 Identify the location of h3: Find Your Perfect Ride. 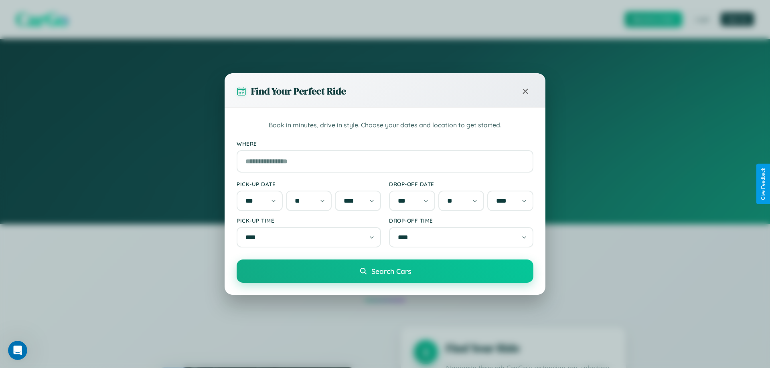
(298, 91).